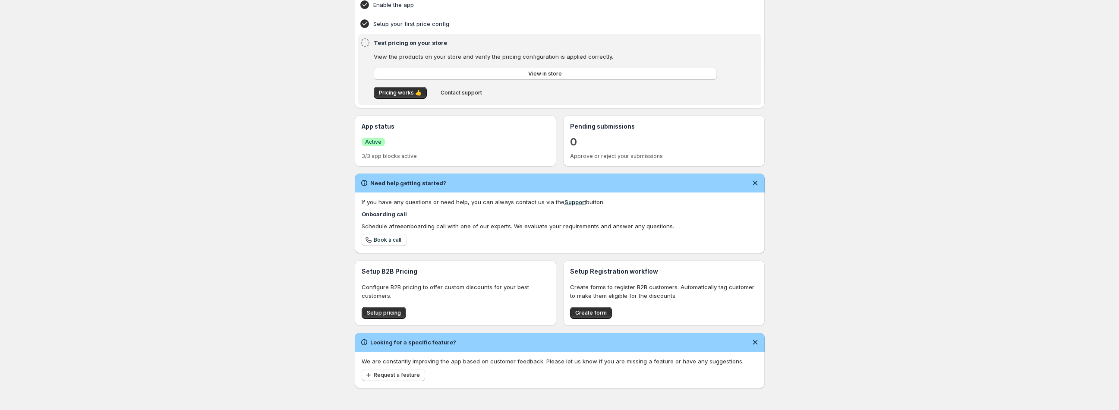 The image size is (1119, 410). What do you see at coordinates (408, 183) in the screenshot?
I see `h2: Need help getting started?` at bounding box center [408, 183].